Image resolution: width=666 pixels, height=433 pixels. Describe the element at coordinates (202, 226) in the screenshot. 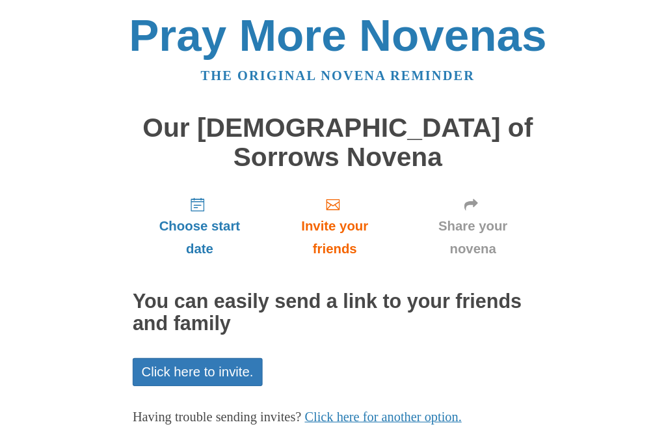

I see `span: Choose start date` at that location.